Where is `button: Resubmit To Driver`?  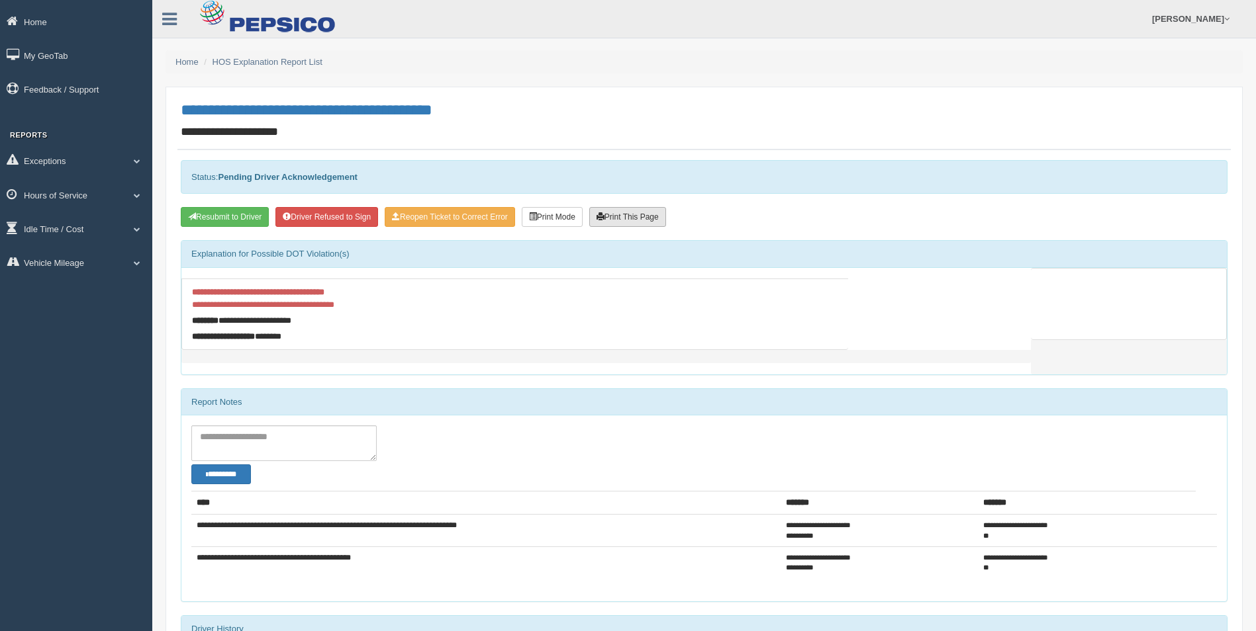
button: Resubmit To Driver is located at coordinates (224, 217).